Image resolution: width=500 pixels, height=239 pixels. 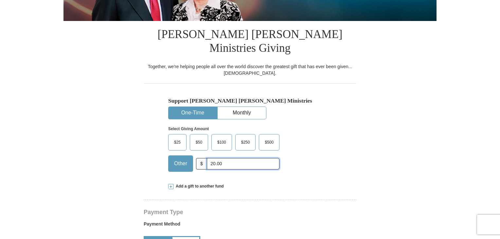 I want to click on span: $250, so click(x=246, y=142).